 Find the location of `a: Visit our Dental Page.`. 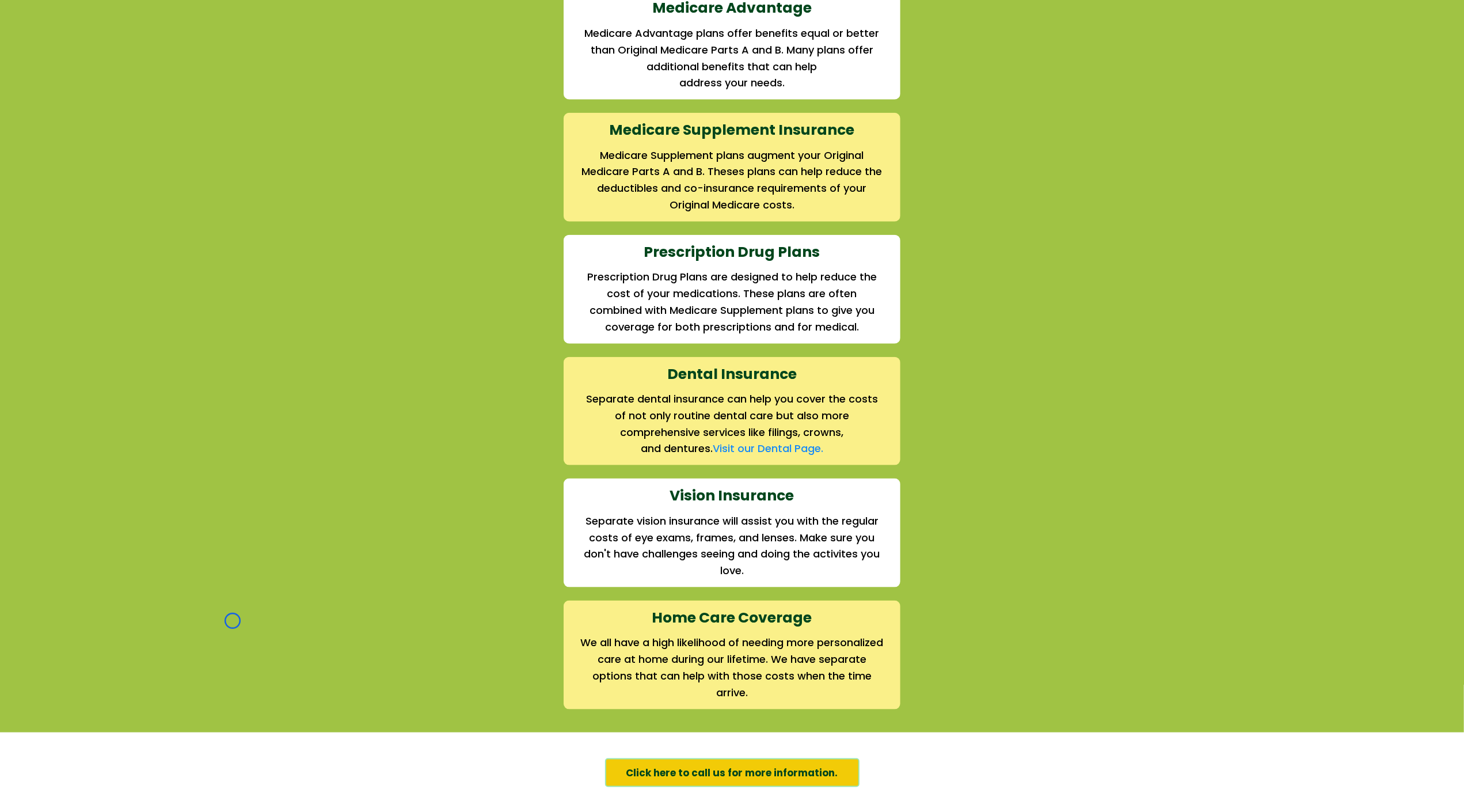

a: Visit our Dental Page. is located at coordinates (768, 448).